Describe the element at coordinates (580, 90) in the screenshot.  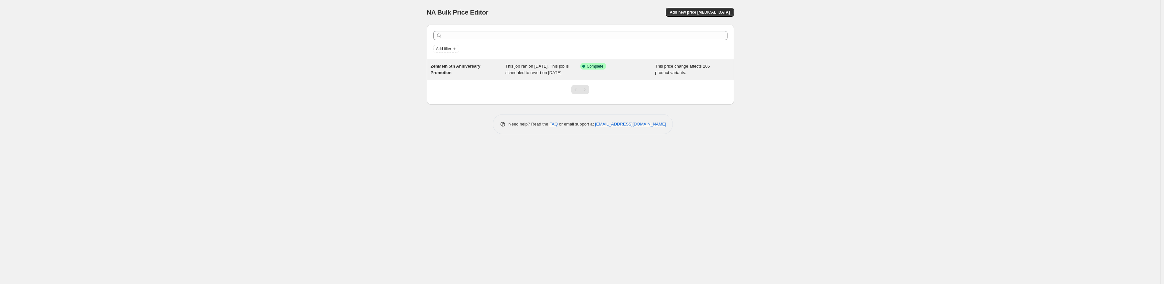
I see `nav: Pagination` at that location.